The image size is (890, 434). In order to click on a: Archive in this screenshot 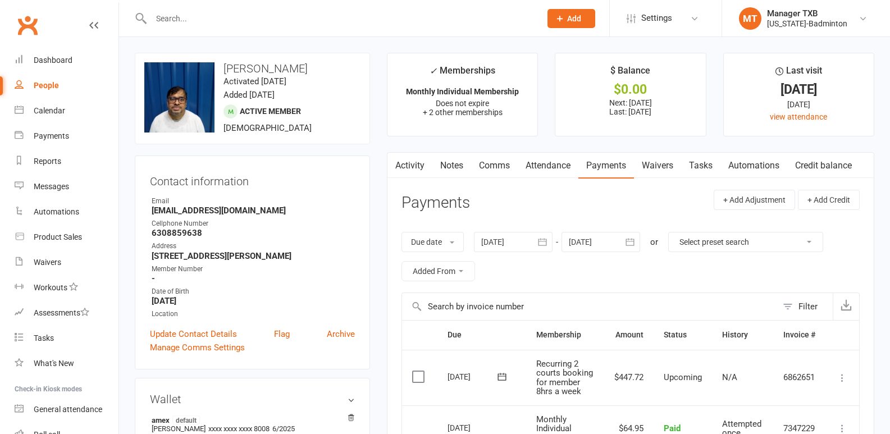, I will do `click(341, 334)`.